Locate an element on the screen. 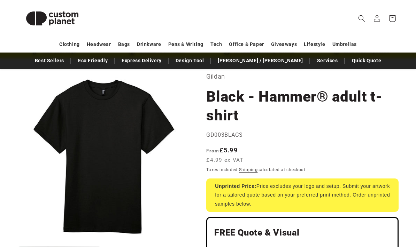  h1: Black - Hammer® adult t-shirt is located at coordinates (302, 107).